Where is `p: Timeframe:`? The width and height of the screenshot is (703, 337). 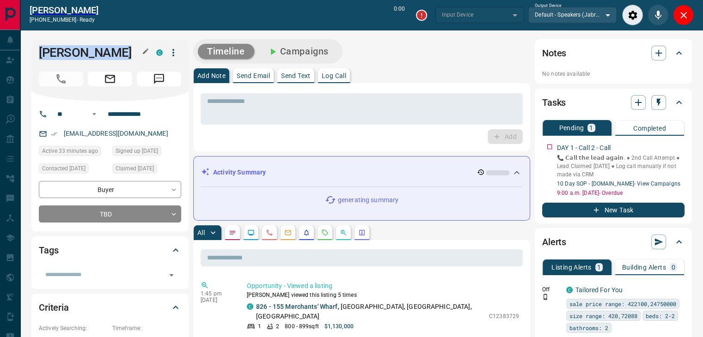
p: Timeframe: is located at coordinates (146, 328).